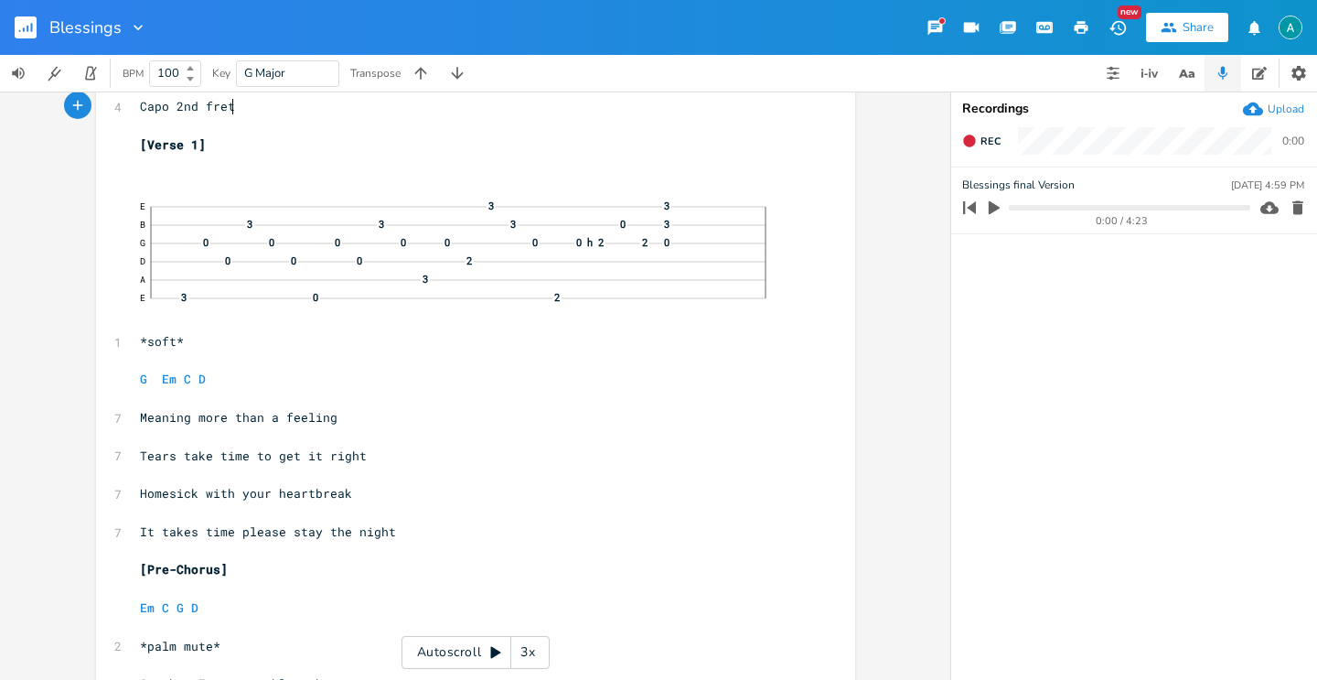  What do you see at coordinates (180, 646) in the screenshot?
I see `span: *palm mute*` at bounding box center [180, 646].